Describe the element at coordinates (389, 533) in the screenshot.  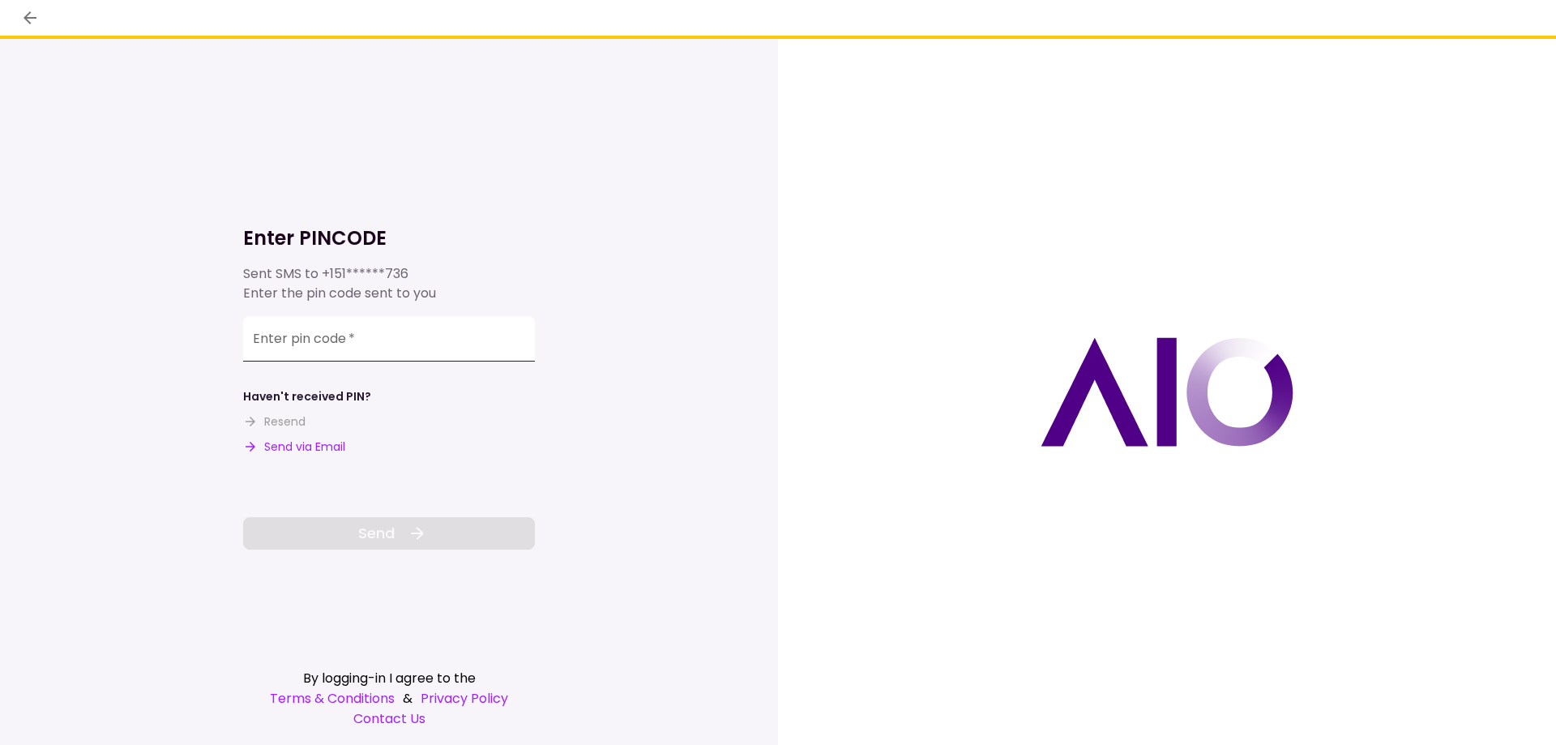
I see `button: Send` at that location.